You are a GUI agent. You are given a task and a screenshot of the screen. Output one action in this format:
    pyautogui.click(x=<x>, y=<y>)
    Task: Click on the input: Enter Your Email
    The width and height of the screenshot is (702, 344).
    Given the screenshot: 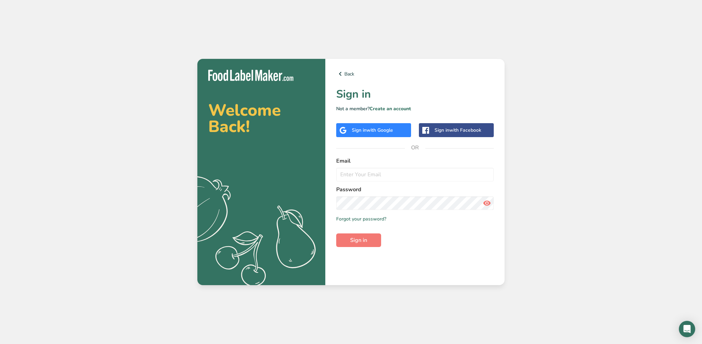 What is the action you would take?
    pyautogui.click(x=415, y=175)
    